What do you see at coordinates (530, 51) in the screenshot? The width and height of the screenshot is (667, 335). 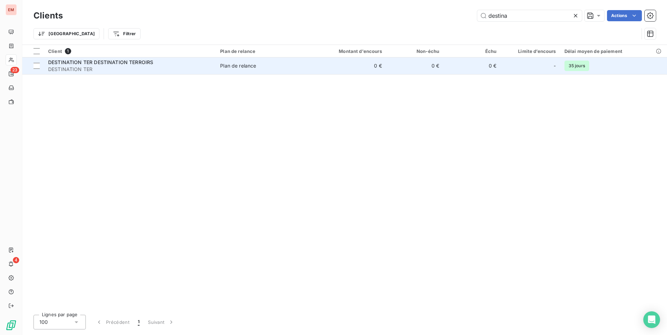 I see `div: Limite d’encours` at bounding box center [530, 51].